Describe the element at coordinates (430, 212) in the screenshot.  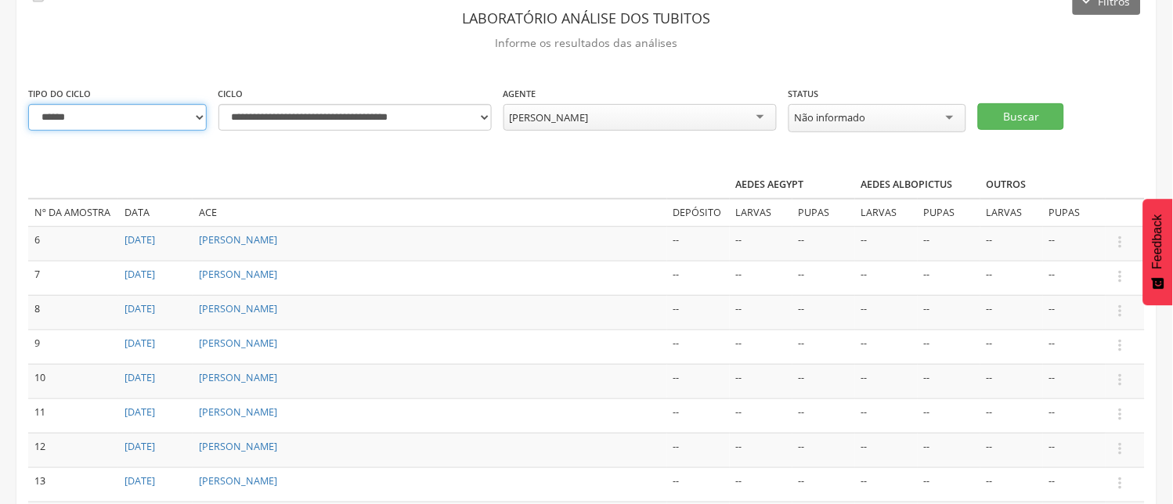
I see `td: ACE` at that location.